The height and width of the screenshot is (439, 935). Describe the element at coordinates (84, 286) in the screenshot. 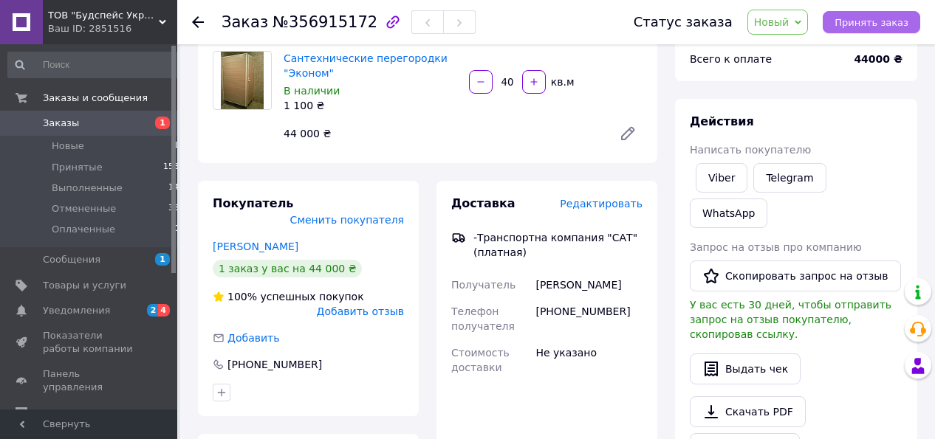

I see `span: Товары и услуги` at that location.